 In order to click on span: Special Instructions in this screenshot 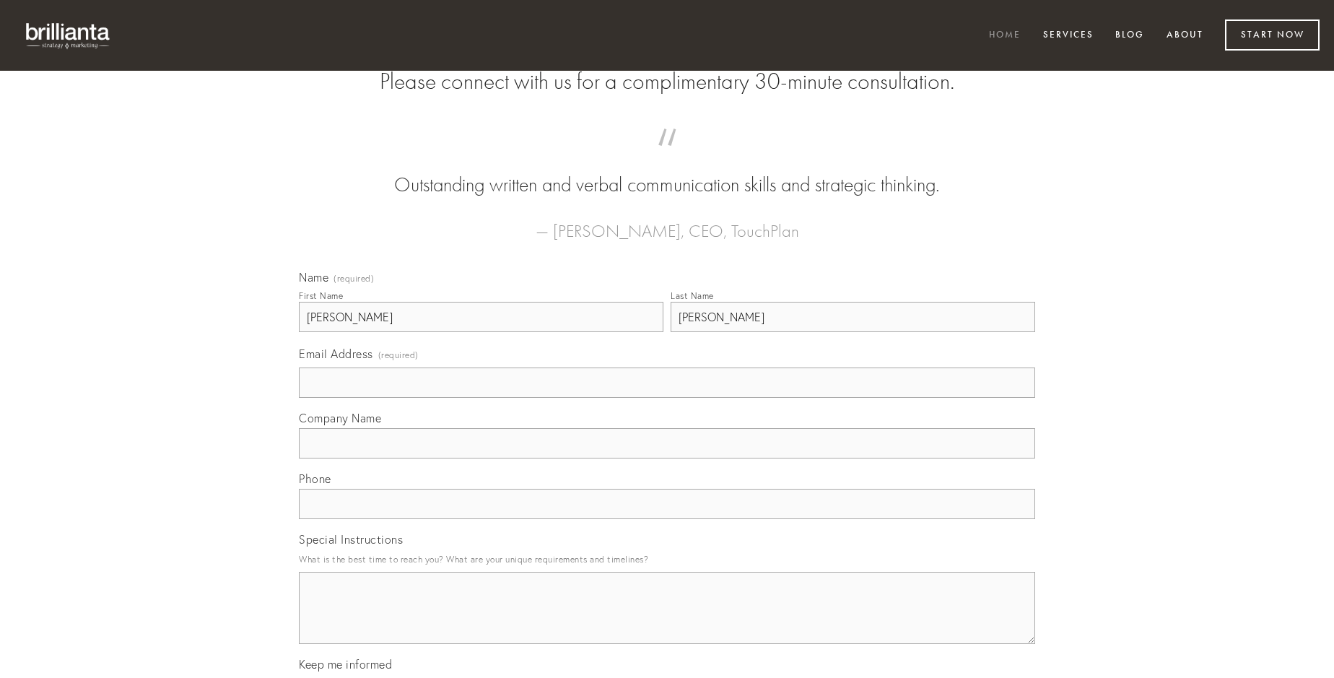, I will do `click(351, 539)`.